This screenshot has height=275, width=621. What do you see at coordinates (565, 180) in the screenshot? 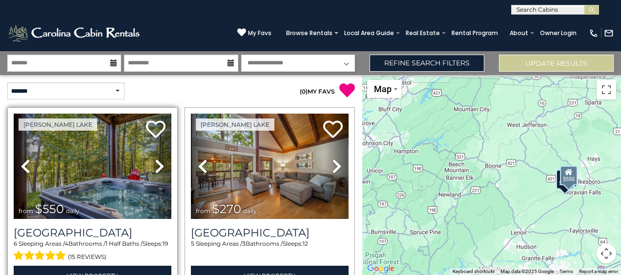
I see `div: $270` at bounding box center [565, 180].